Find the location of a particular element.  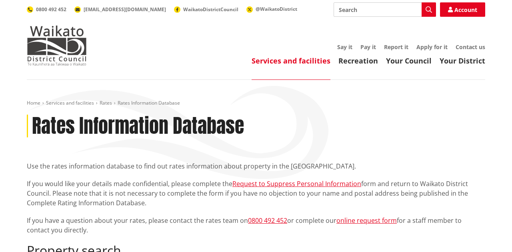

p: If you have a question about your rates, please contact the rates team on or complete our for a s... is located at coordinates (256, 225).